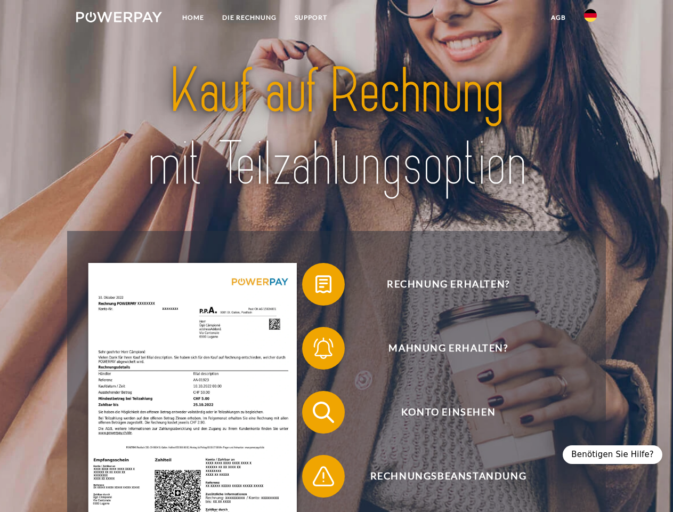  What do you see at coordinates (441, 348) in the screenshot?
I see `button: Mahnung erhalten?` at bounding box center [441, 348].